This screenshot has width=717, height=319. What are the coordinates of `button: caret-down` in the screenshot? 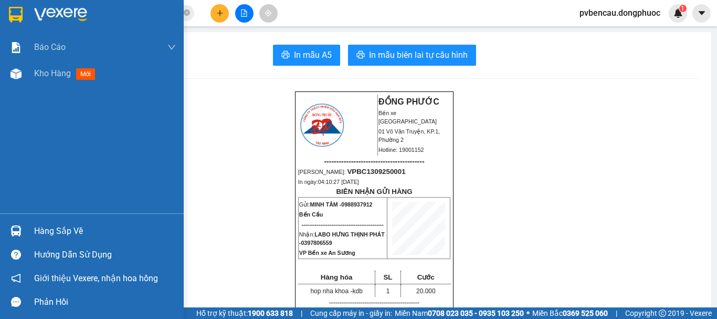 It's located at (701, 13).